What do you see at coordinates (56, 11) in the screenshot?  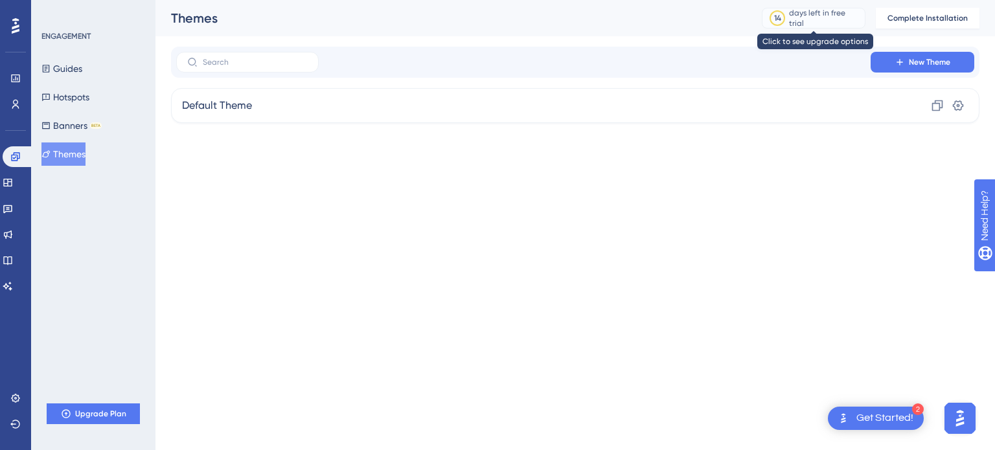 I see `span: Need Help?` at bounding box center [56, 11].